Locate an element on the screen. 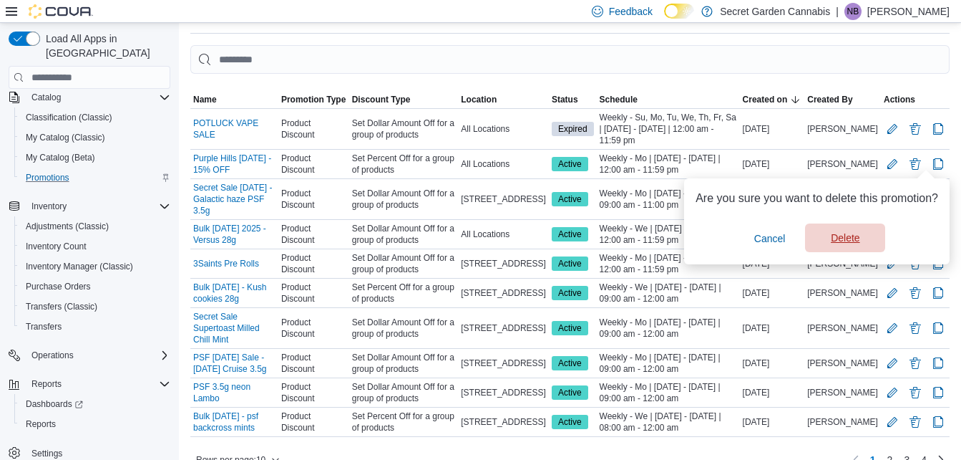 Image resolution: width=961 pixels, height=460 pixels. span: Location is located at coordinates (479, 100).